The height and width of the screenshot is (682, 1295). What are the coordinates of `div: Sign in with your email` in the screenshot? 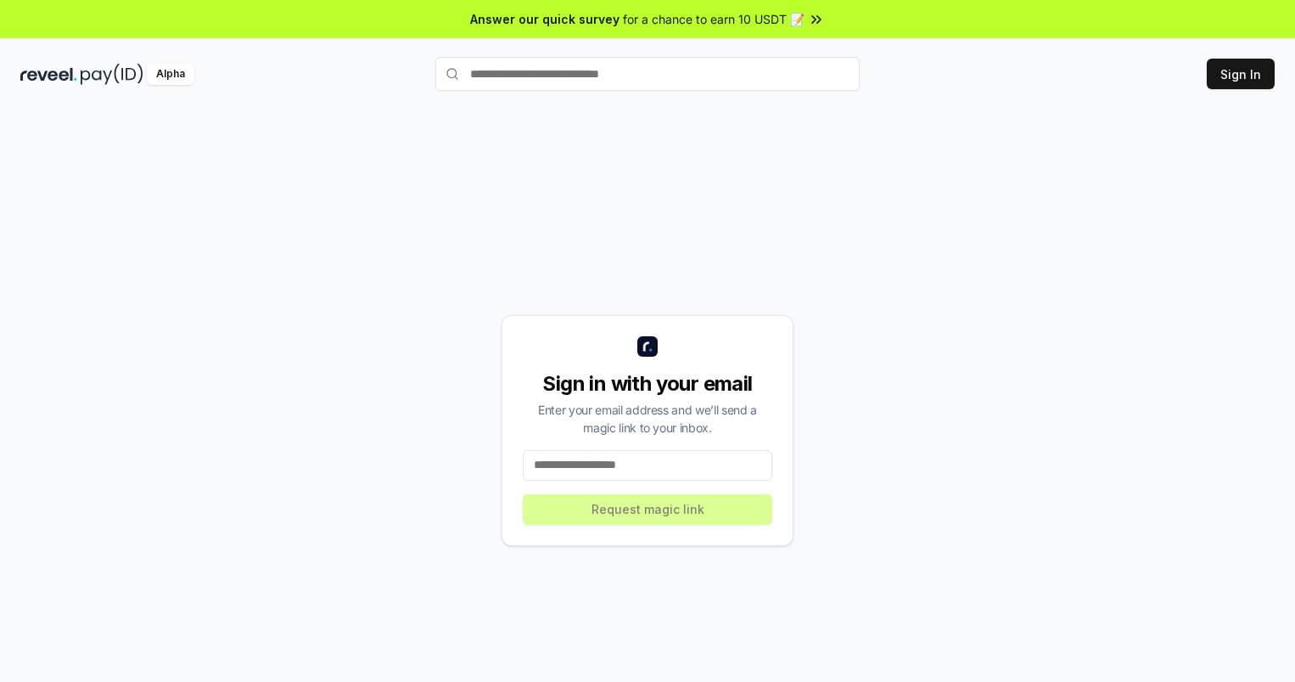 It's located at (648, 384).